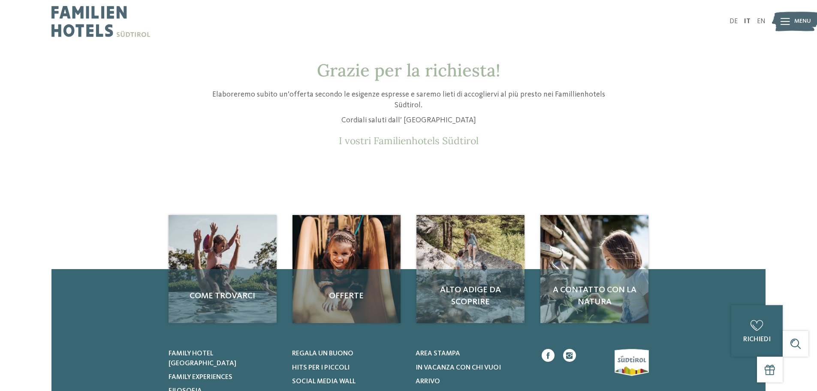 The height and width of the screenshot is (391, 817). I want to click on span: richiedi, so click(757, 339).